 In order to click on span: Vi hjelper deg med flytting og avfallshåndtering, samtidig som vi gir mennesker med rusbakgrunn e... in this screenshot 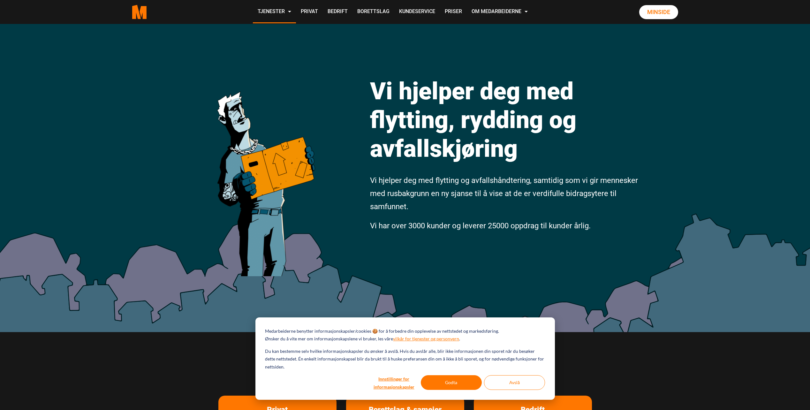, I will do `click(504, 194)`.